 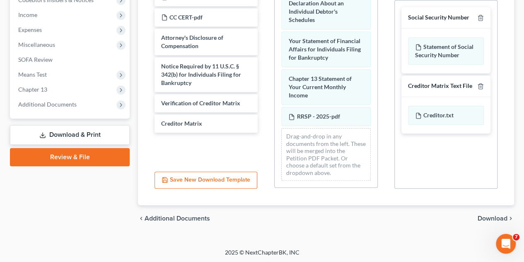 I want to click on a: Download & Print, so click(x=70, y=135).